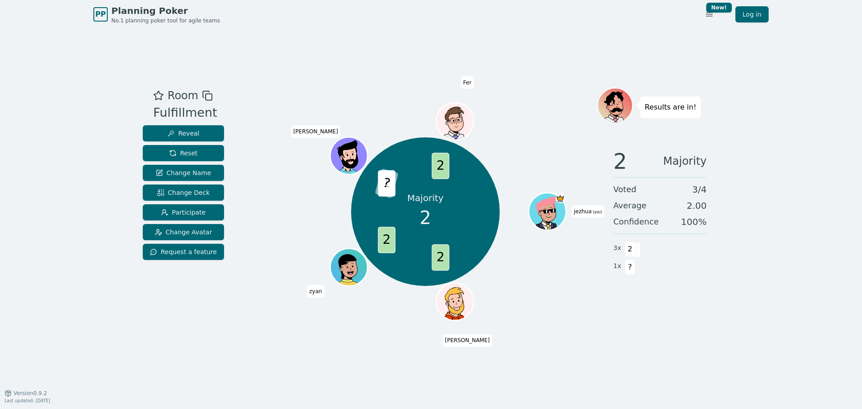 This screenshot has height=409, width=862. I want to click on span: (you), so click(597, 212).